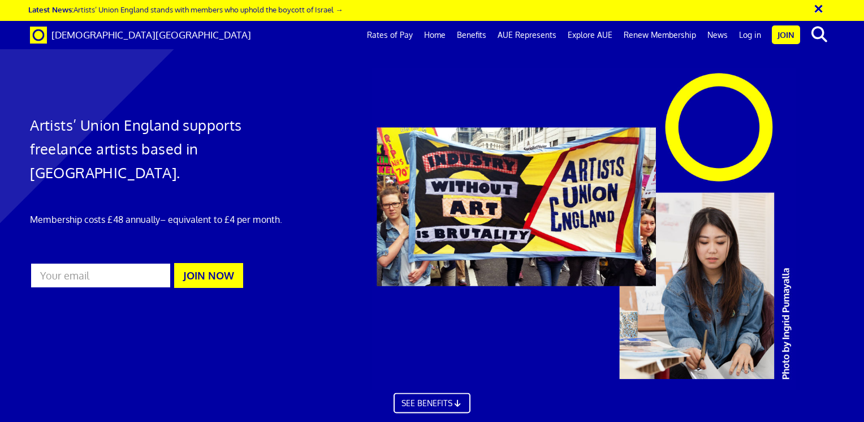 Image resolution: width=864 pixels, height=422 pixels. Describe the element at coordinates (209, 276) in the screenshot. I see `button: JOIN NOW` at that location.